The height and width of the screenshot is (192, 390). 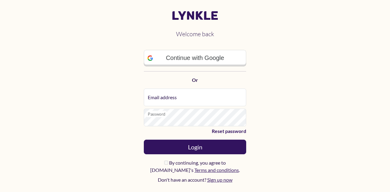 What do you see at coordinates (195, 16) in the screenshot?
I see `h1: Lynkle` at bounding box center [195, 16].